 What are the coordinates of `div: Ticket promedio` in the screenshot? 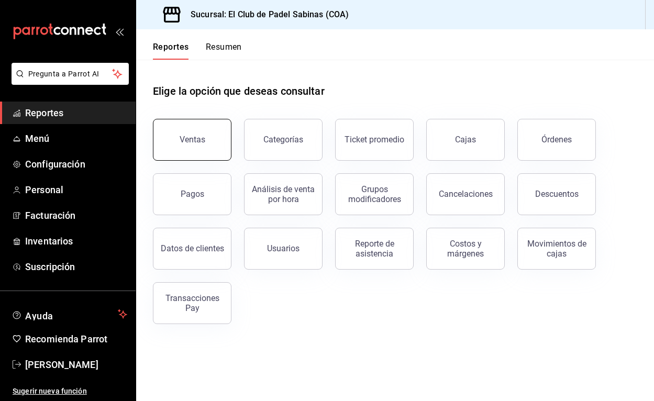 It's located at (375, 139).